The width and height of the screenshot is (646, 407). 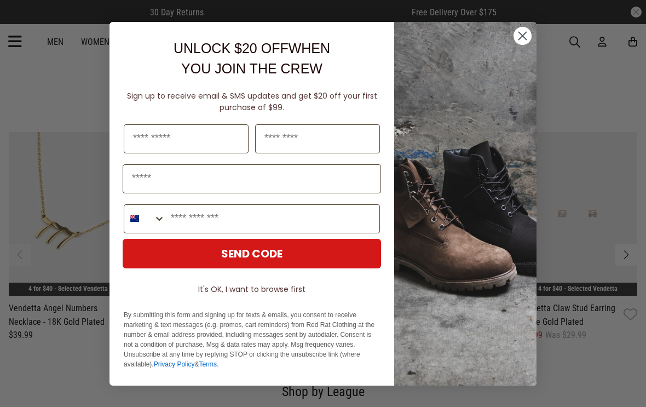 I want to click on img: f7662613-148e-4c88-9575-6c6b5b55a647.jpeg, so click(x=465, y=204).